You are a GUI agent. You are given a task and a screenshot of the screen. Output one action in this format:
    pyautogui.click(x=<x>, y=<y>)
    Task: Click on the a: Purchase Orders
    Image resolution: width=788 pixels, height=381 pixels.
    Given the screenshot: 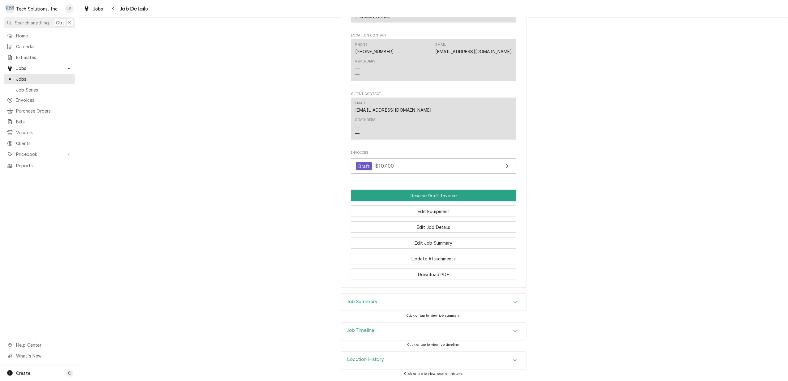 What is the action you would take?
    pyautogui.click(x=39, y=111)
    